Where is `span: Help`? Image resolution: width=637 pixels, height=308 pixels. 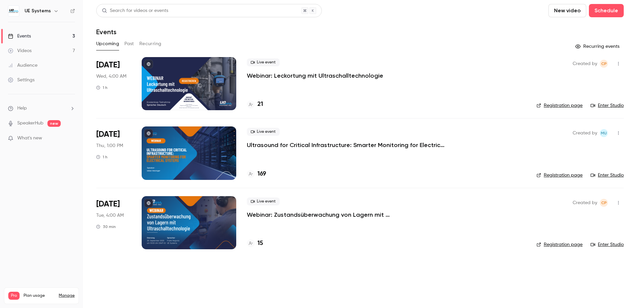
span: Help is located at coordinates (22, 108).